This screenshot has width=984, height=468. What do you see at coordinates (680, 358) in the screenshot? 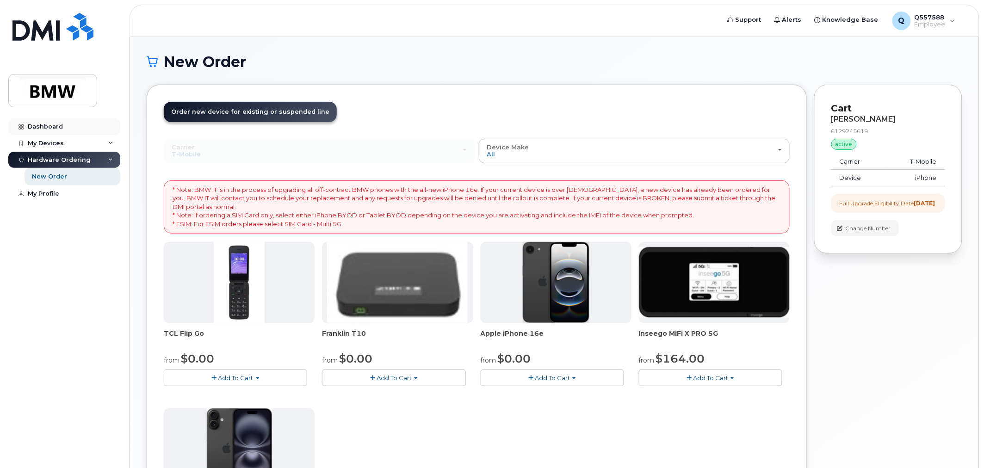
I see `span: $164.00` at bounding box center [680, 358].